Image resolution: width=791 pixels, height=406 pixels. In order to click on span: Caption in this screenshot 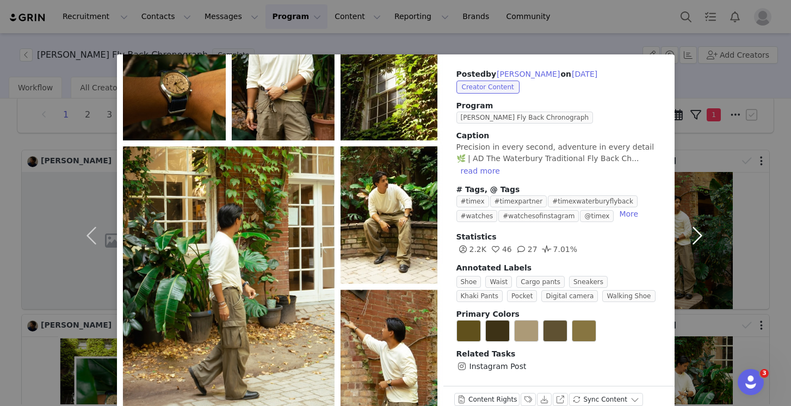, I will do `click(473, 135)`.